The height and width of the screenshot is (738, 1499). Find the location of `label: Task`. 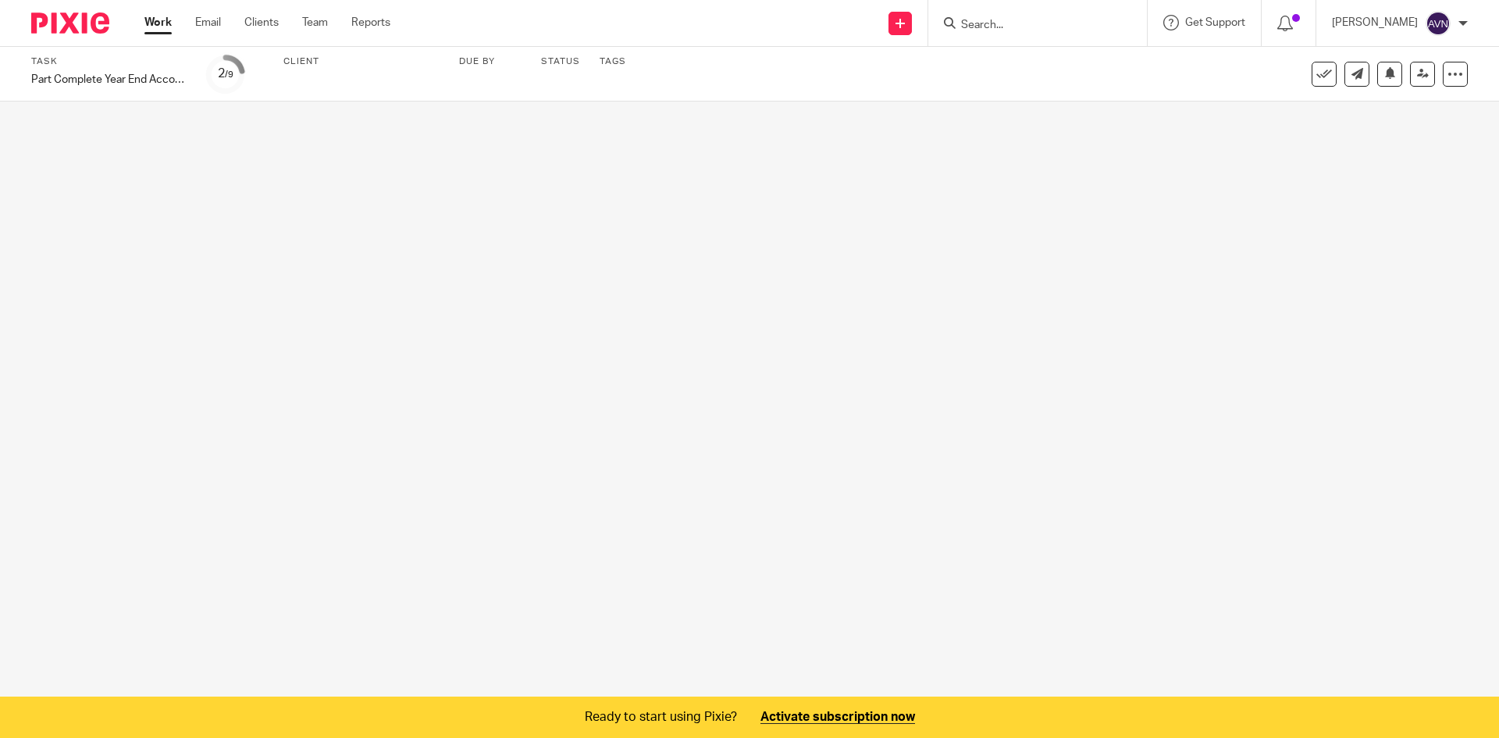

label: Task is located at coordinates (109, 62).